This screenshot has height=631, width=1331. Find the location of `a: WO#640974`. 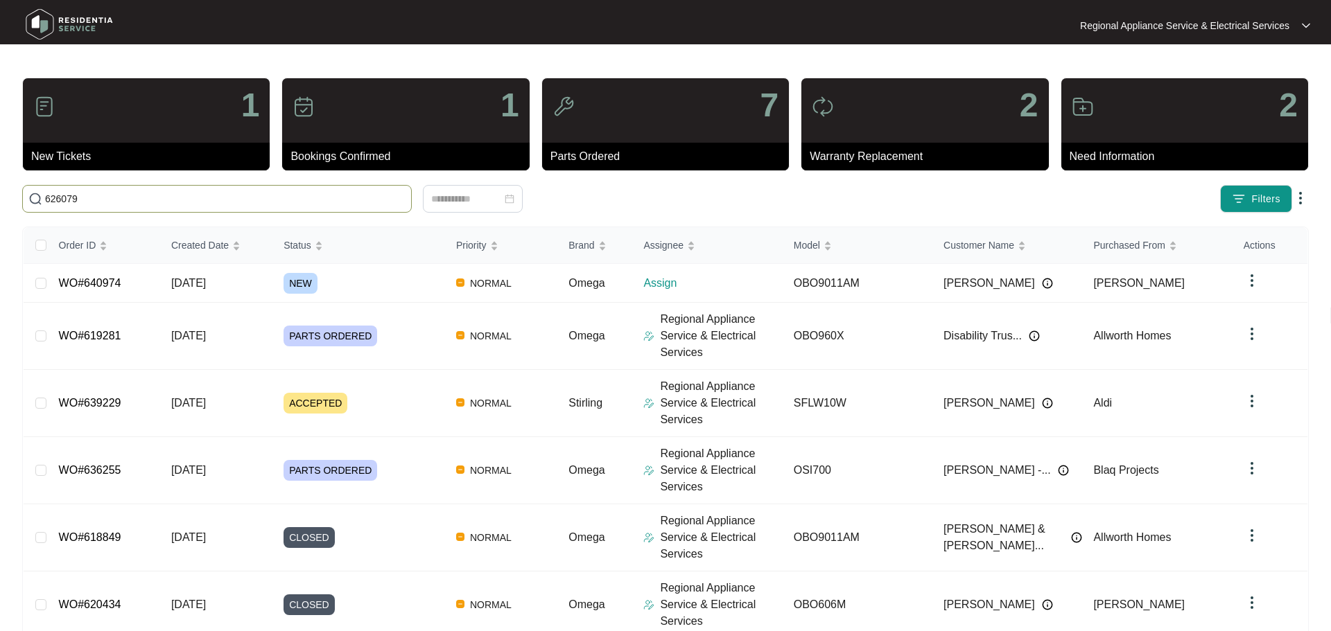

a: WO#640974 is located at coordinates (90, 283).